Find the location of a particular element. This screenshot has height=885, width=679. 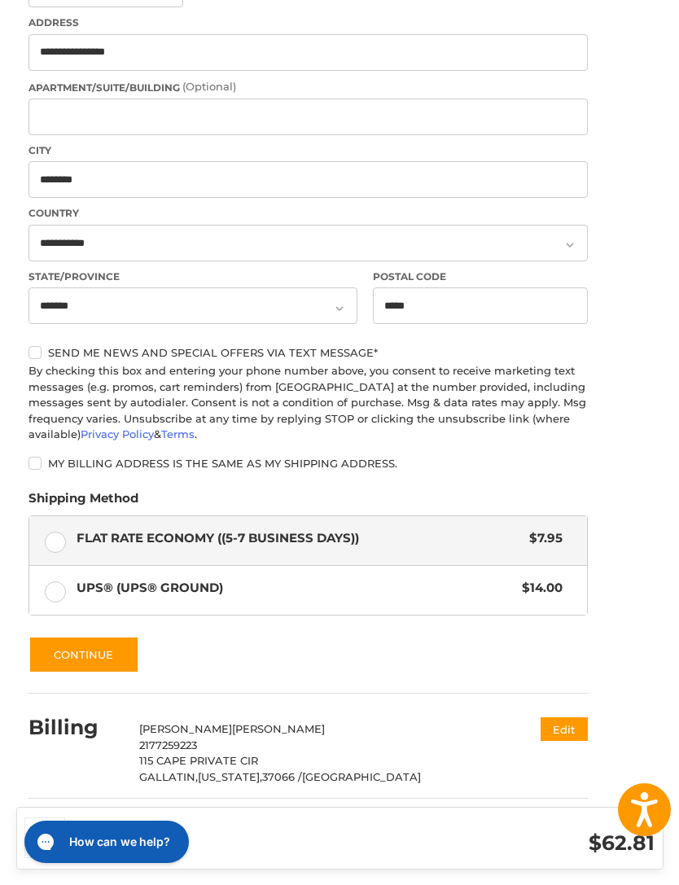

label: State/Province is located at coordinates (193, 277).